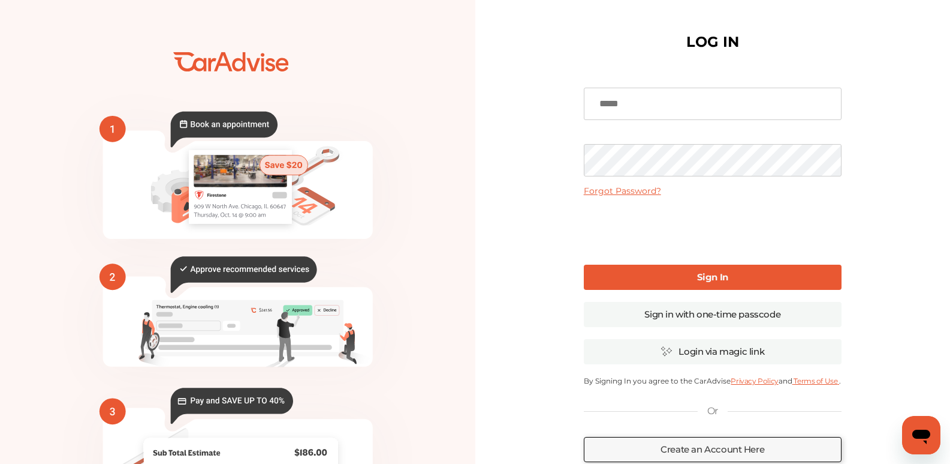  Describe the element at coordinates (754, 380) in the screenshot. I see `a: Privacy Policy` at that location.